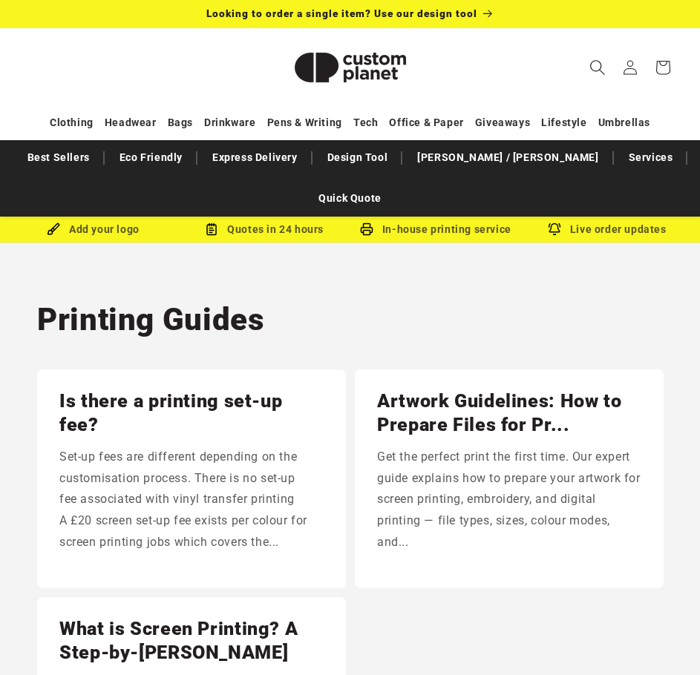 The height and width of the screenshot is (675, 700). Describe the element at coordinates (624, 122) in the screenshot. I see `a: Umbrellas` at that location.